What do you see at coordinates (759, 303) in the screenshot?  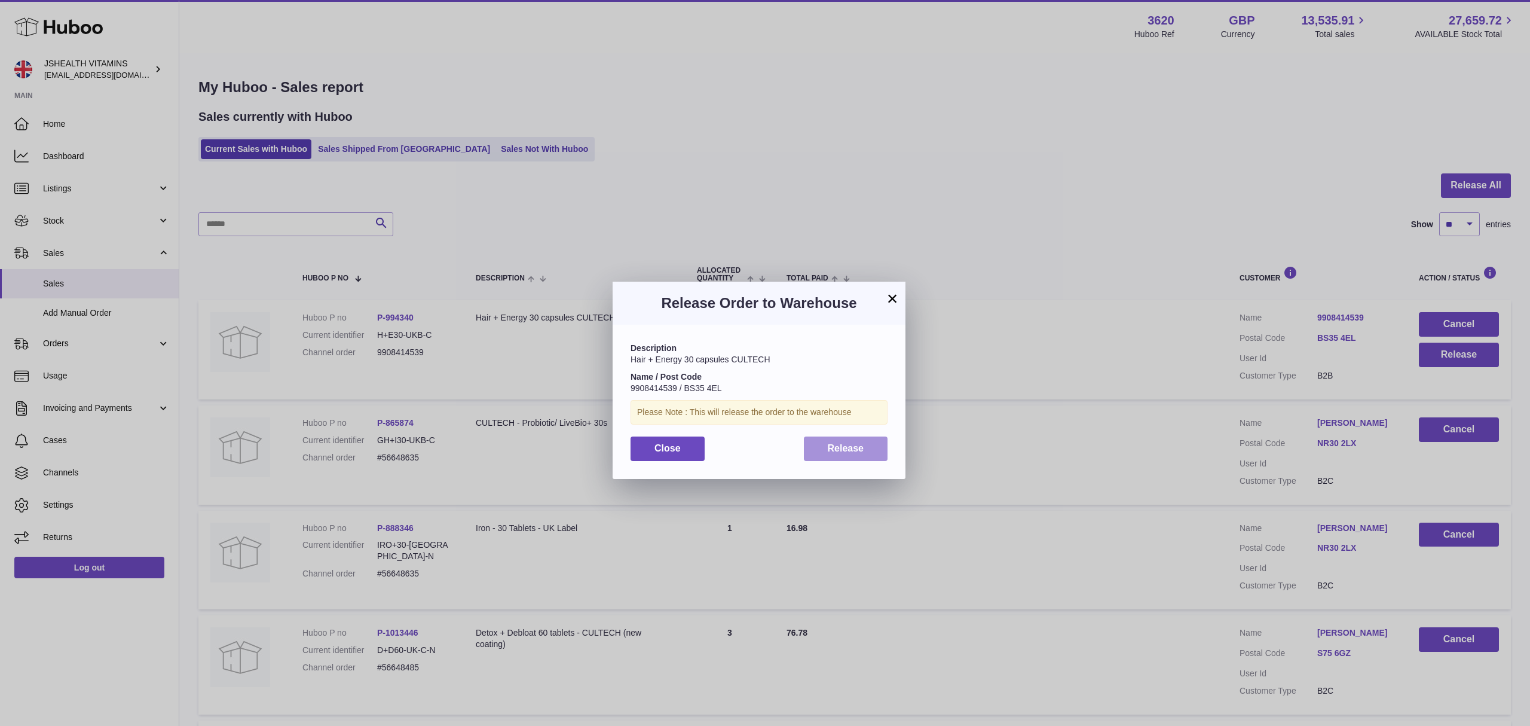 I see `h3: Release Order to Warehouse` at bounding box center [759, 303].